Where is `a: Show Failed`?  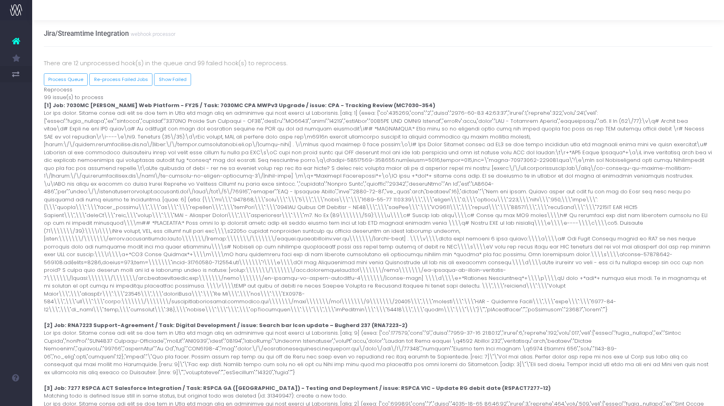 a: Show Failed is located at coordinates (173, 79).